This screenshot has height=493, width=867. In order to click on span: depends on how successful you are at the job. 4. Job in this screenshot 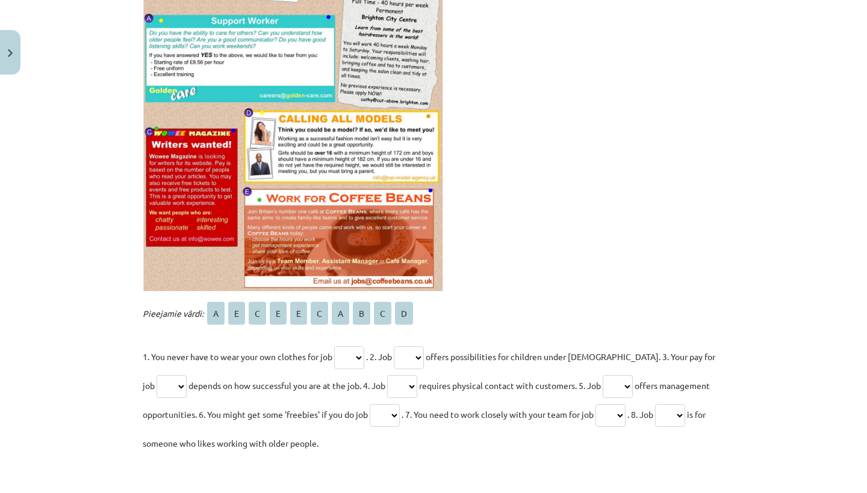, I will do `click(286, 386)`.